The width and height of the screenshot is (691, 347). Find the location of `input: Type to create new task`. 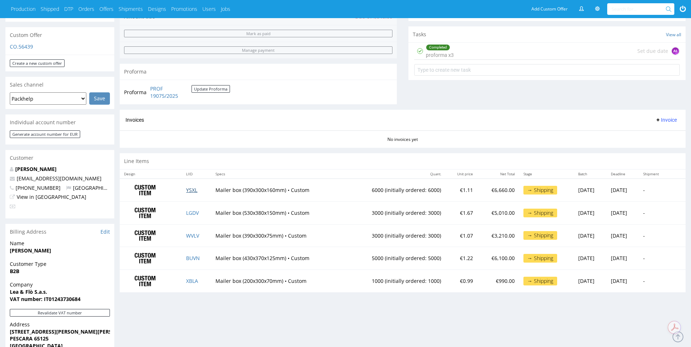

input: Type to create new task is located at coordinates (547, 70).